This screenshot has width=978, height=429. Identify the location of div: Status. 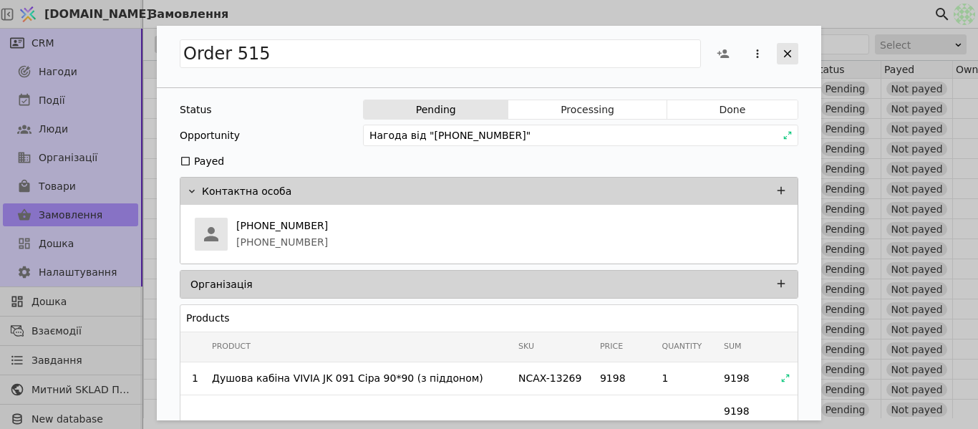
(196, 110).